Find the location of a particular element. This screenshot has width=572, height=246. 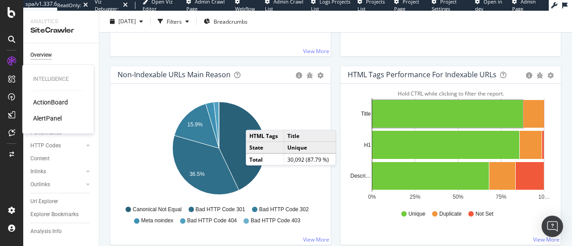

div: Non-Indexable URLs Main Reason is located at coordinates (174, 75).